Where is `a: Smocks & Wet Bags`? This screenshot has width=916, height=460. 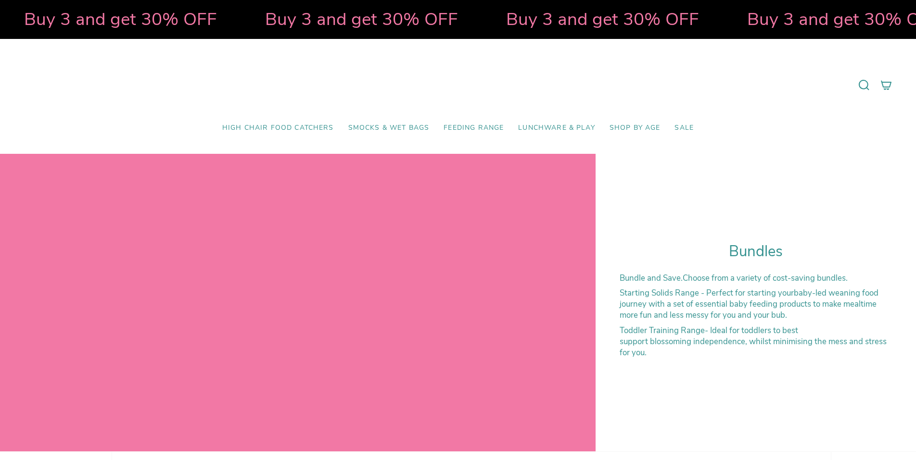 a: Smocks & Wet Bags is located at coordinates (389, 128).